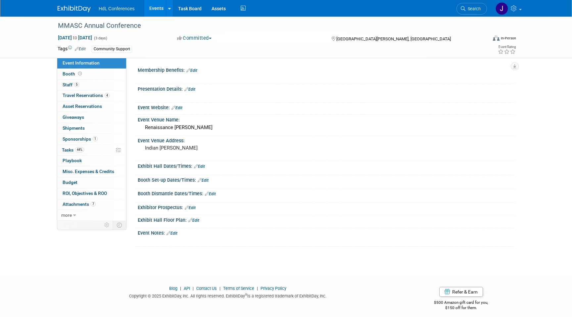 The height and width of the screenshot is (317, 572). What do you see at coordinates (76, 84) in the screenshot?
I see `span: 5` at bounding box center [76, 84].